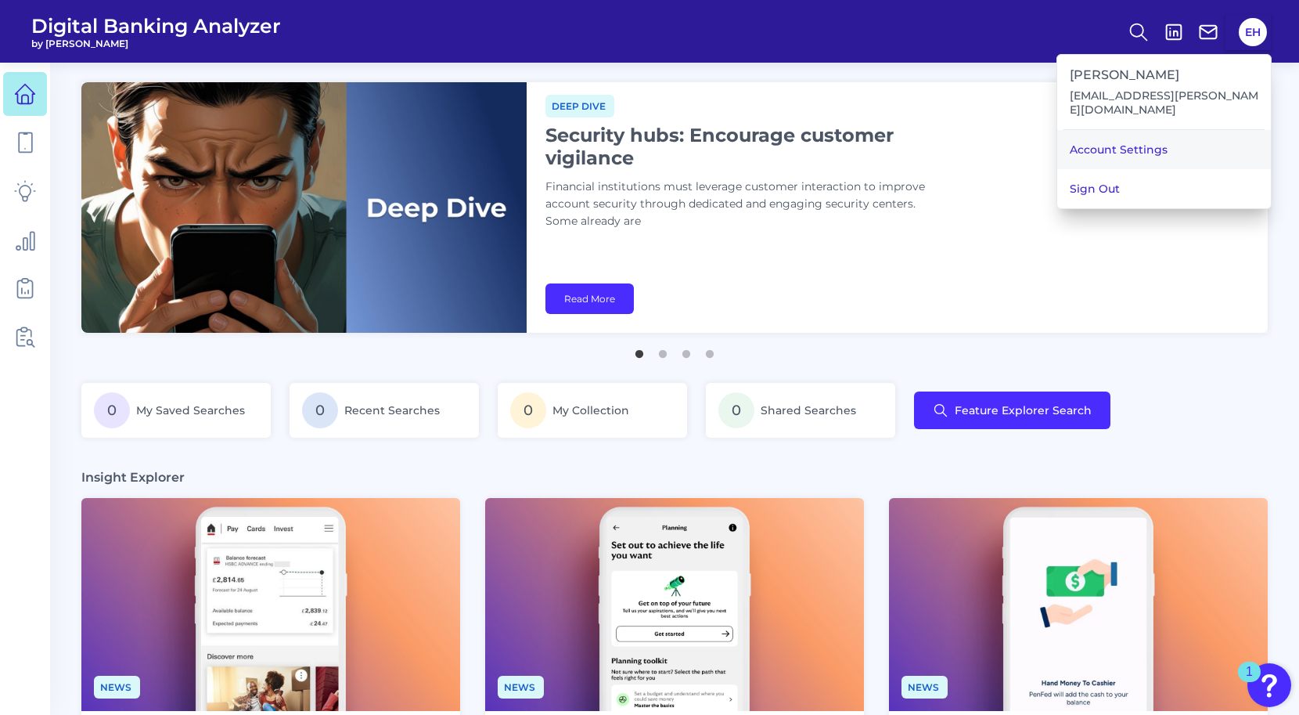 This screenshot has height=715, width=1299. What do you see at coordinates (1270, 685) in the screenshot?
I see `button: Open Resource Center, 1 new notification` at bounding box center [1270, 685].